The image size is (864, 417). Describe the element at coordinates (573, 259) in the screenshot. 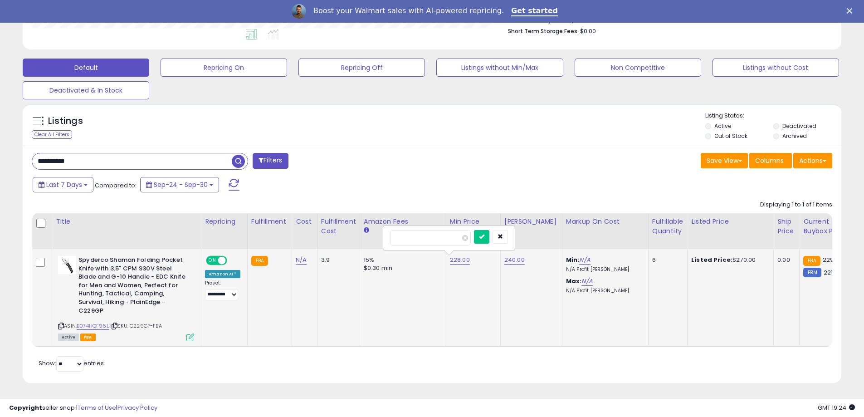

I see `b: Min:` at that location.